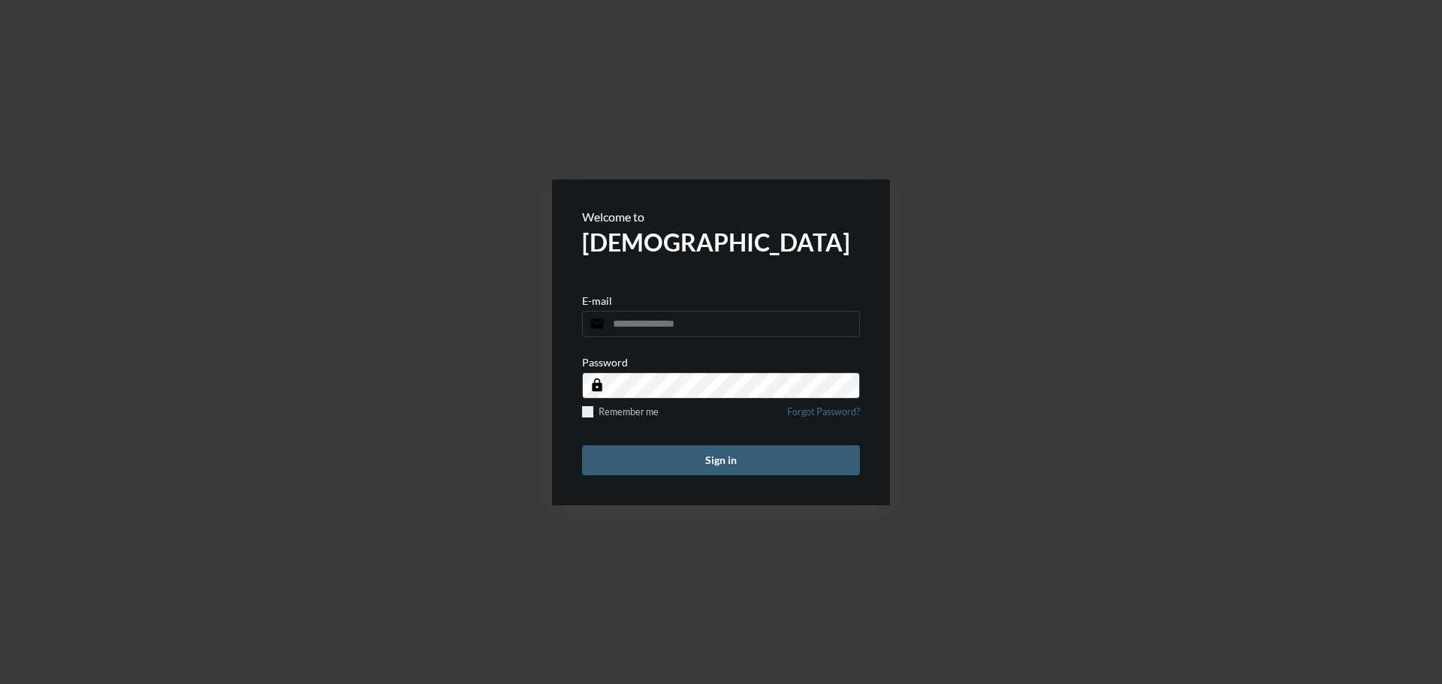  I want to click on button: Sign in, so click(721, 460).